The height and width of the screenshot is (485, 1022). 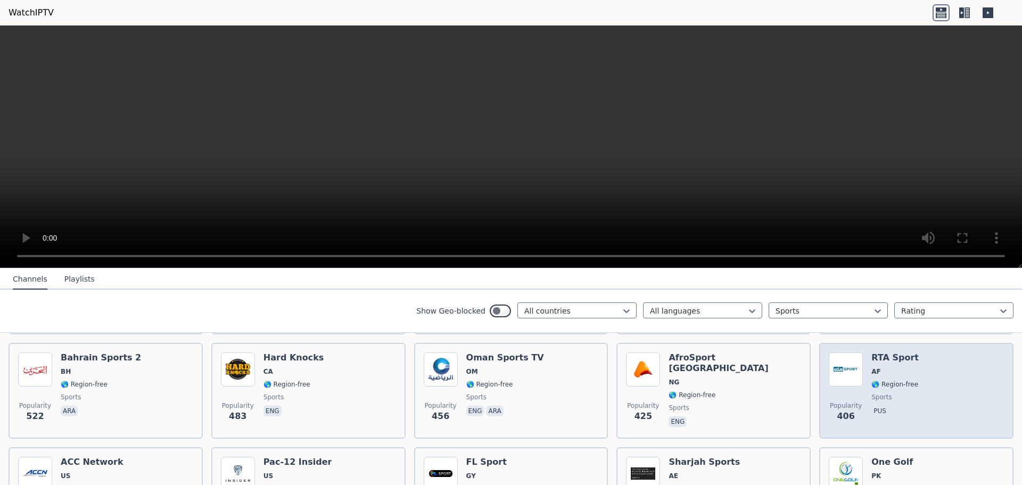 I want to click on img: AfroSport Nigeria, so click(x=643, y=369).